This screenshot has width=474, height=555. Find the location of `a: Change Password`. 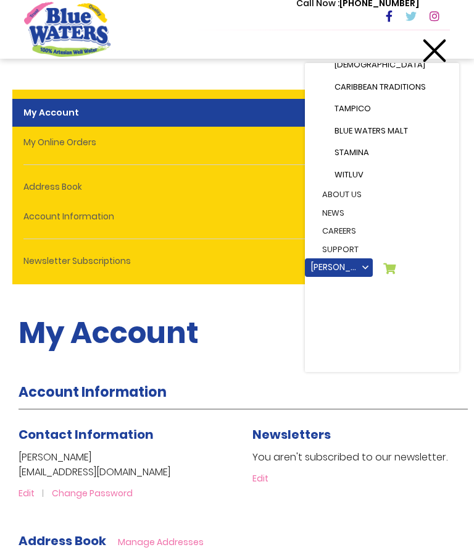

a: Change Password is located at coordinates (92, 493).